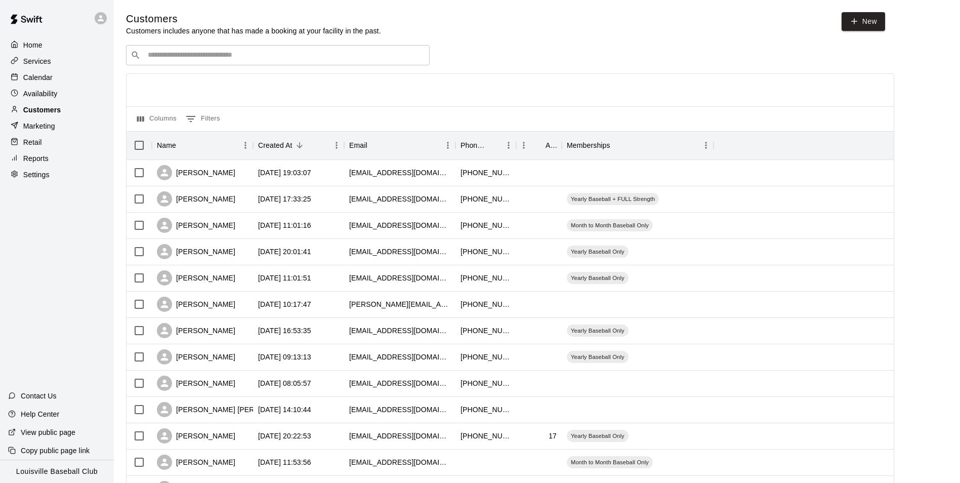  I want to click on a: Calendar, so click(57, 77).